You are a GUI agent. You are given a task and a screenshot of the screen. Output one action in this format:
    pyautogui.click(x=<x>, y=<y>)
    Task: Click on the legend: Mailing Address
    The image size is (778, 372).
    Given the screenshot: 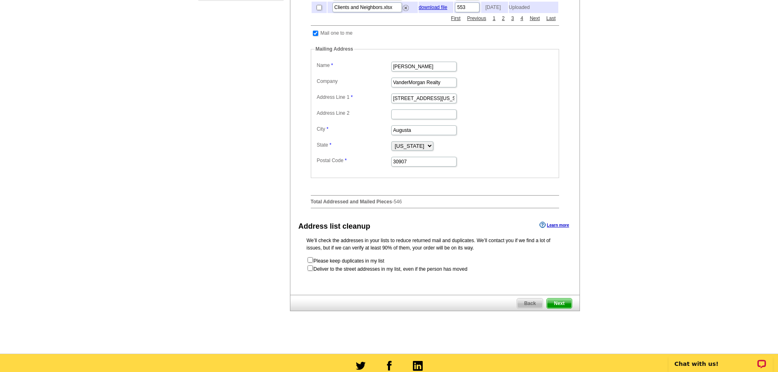 What is the action you would take?
    pyautogui.click(x=334, y=49)
    